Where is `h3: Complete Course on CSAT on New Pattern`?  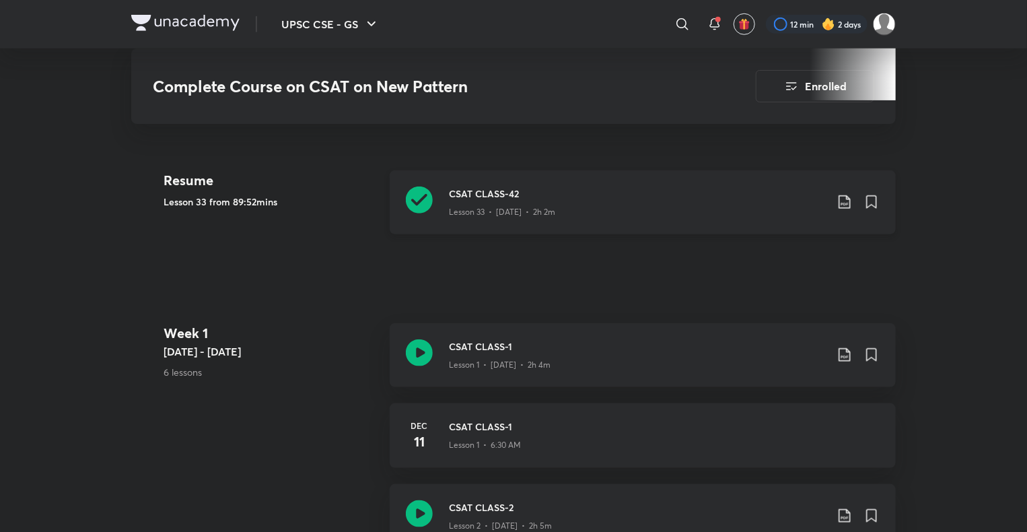 h3: Complete Course on CSAT on New Pattern is located at coordinates (416, 86).